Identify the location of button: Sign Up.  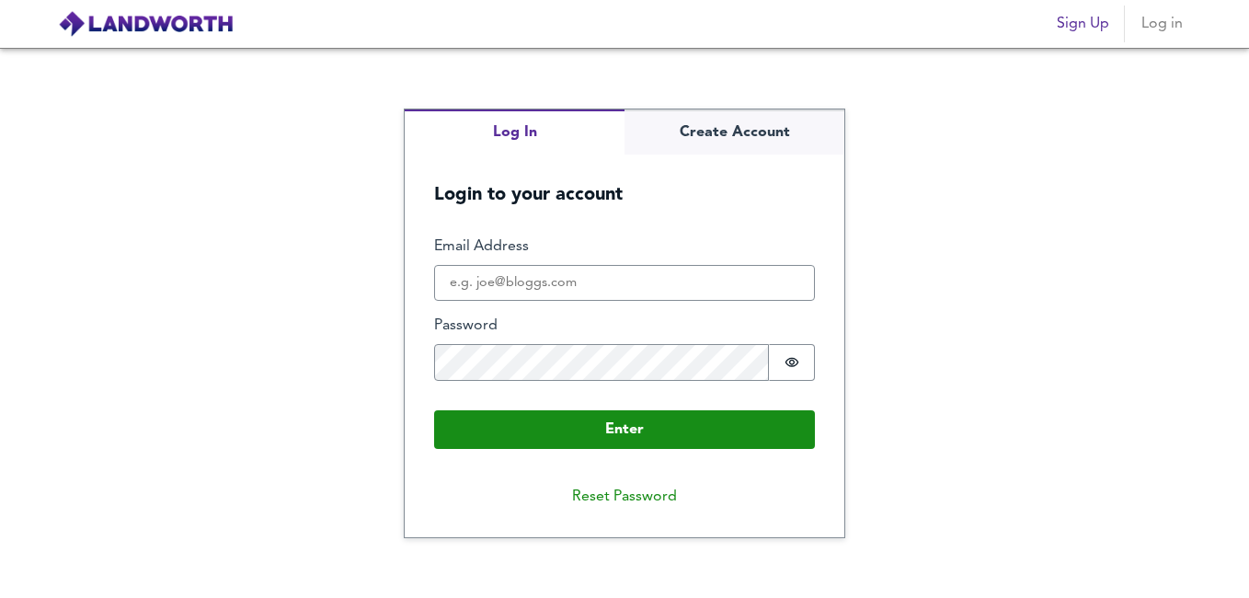
(1083, 24).